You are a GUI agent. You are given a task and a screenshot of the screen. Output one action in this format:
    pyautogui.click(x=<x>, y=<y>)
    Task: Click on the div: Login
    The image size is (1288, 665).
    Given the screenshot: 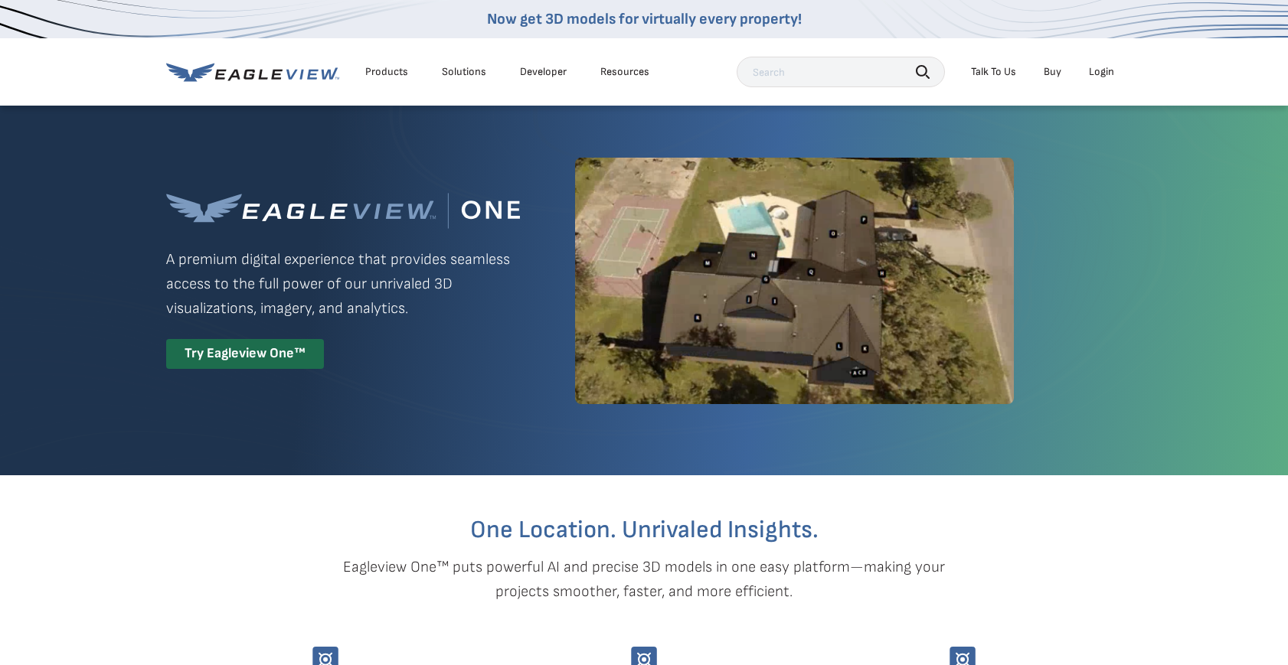 What is the action you would take?
    pyautogui.click(x=1101, y=72)
    